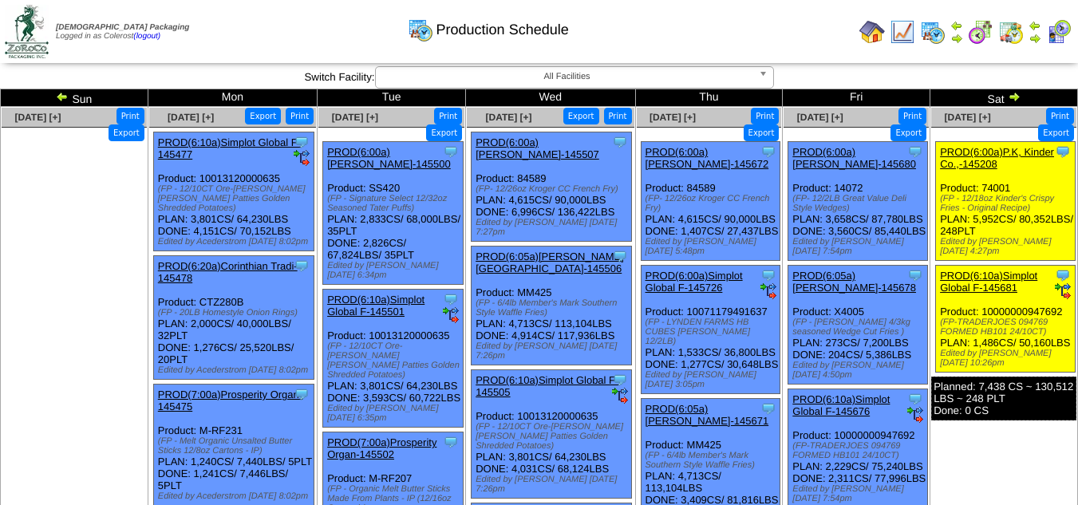 The width and height of the screenshot is (1078, 505). Describe the element at coordinates (232, 98) in the screenshot. I see `td: Mon` at that location.